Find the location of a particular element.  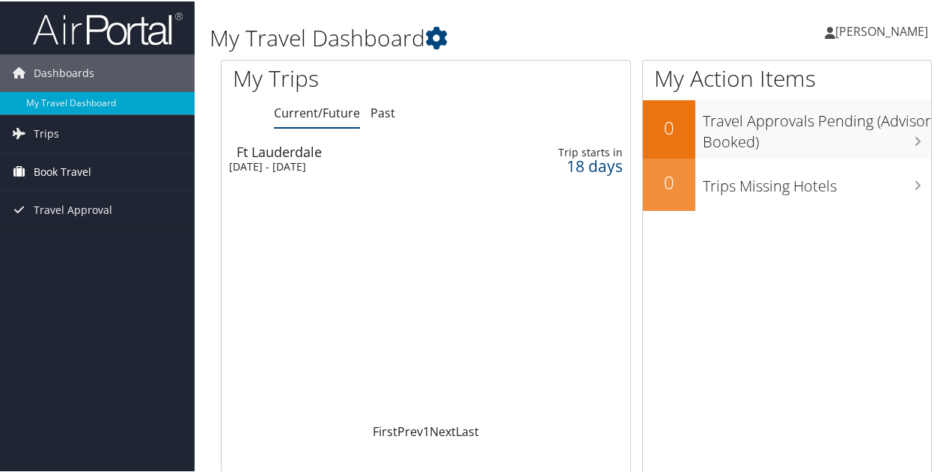

img: airportal-logo.png is located at coordinates (108, 27).